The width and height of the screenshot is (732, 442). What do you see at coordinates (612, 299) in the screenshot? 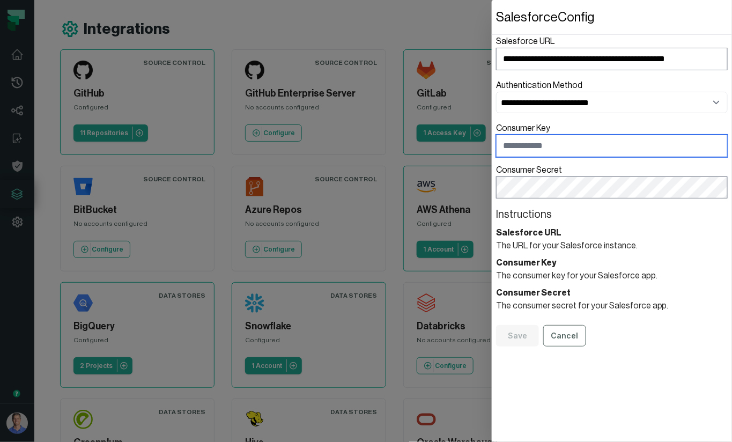
I see `section: The consumer secret for your Salesforce app.` at bounding box center [612, 299].